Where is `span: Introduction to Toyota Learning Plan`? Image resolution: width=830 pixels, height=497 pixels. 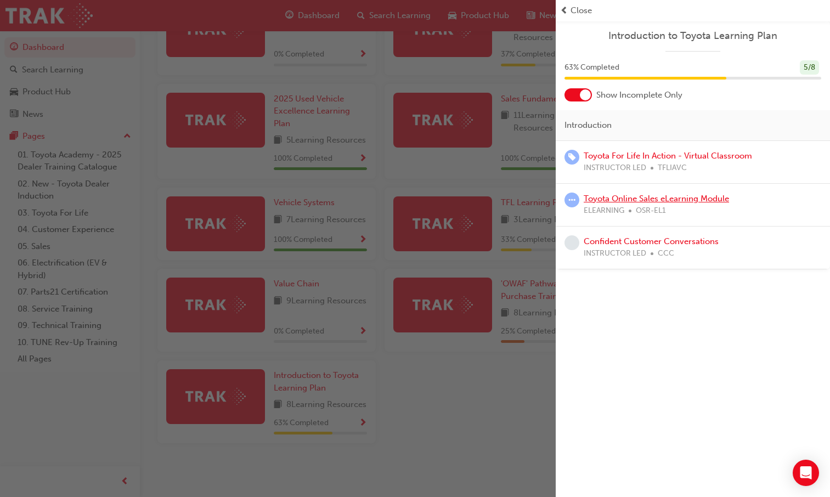
span: Introduction to Toyota Learning Plan is located at coordinates (692, 36).